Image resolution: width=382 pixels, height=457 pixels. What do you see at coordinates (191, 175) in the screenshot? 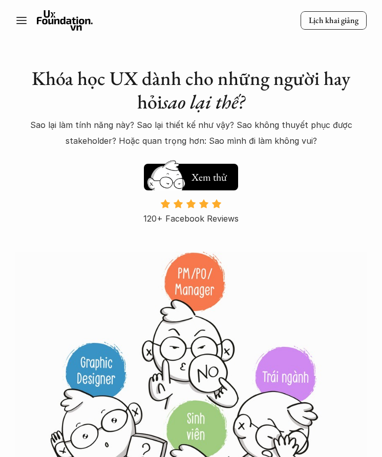
I see `a: Xem thử` at bounding box center [191, 175].